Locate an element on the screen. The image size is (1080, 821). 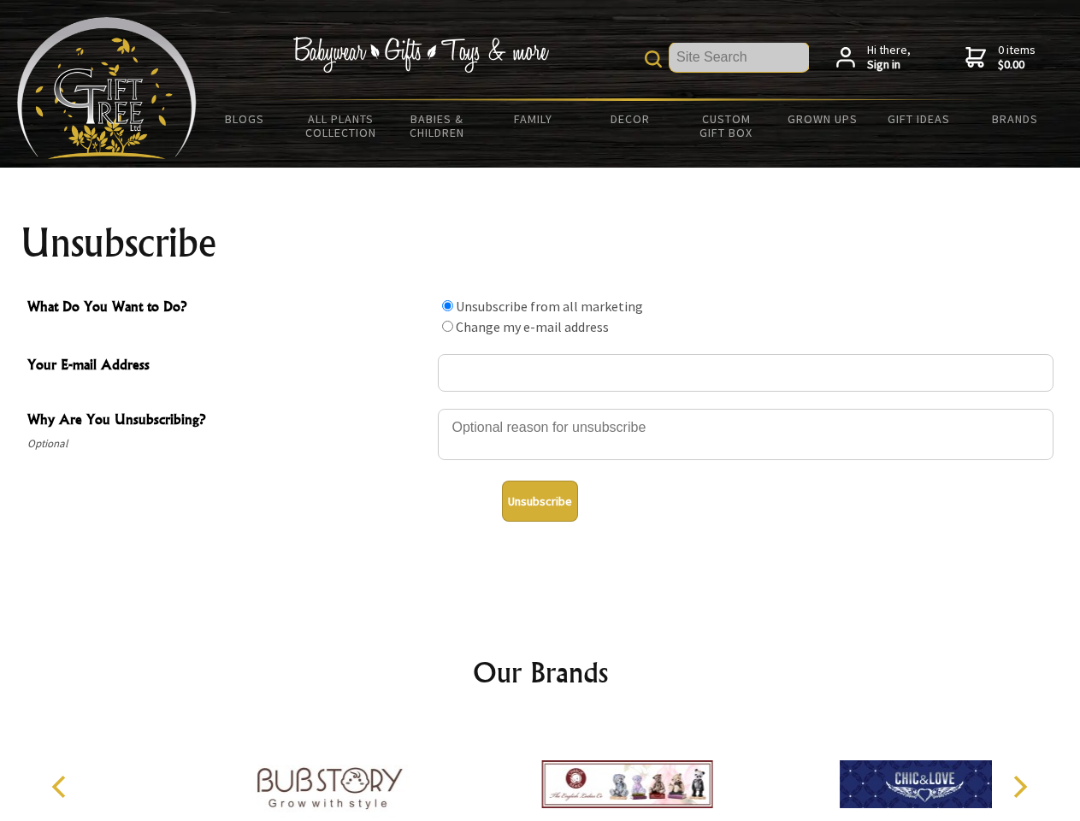
button: Unsubscribe is located at coordinates (539, 501).